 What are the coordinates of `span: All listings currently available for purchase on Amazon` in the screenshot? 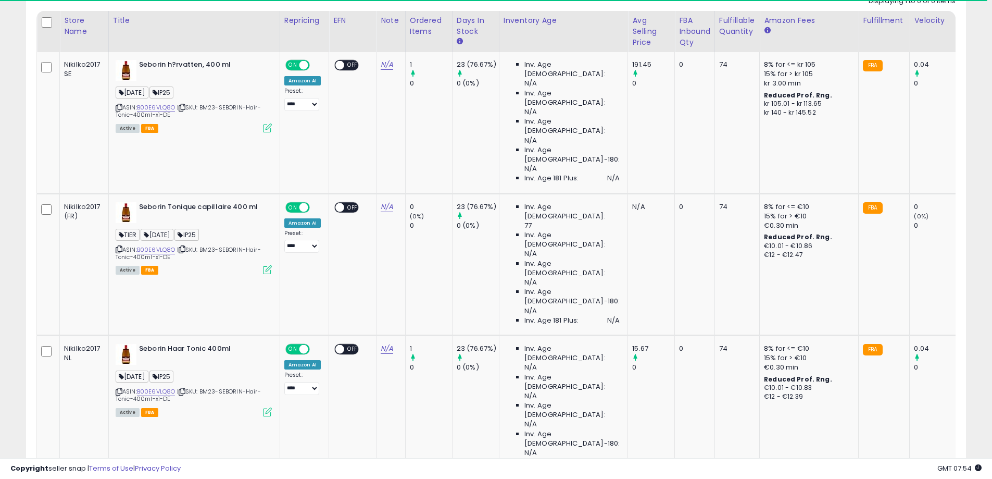 It's located at (128, 128).